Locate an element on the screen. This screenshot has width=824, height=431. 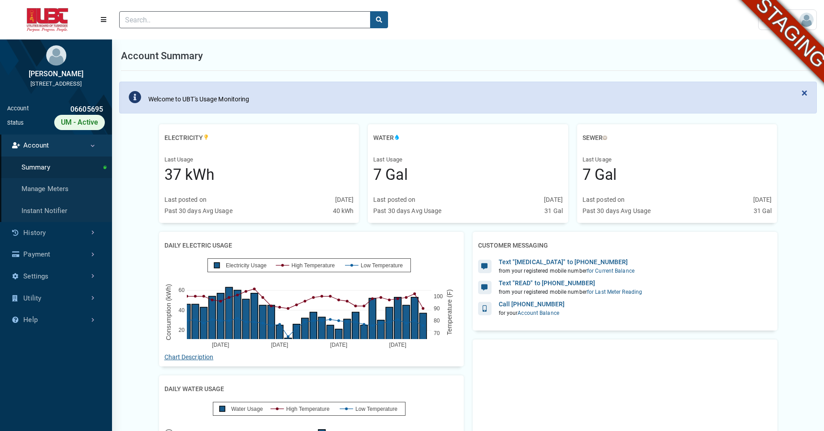
button: Menu is located at coordinates (104, 20).